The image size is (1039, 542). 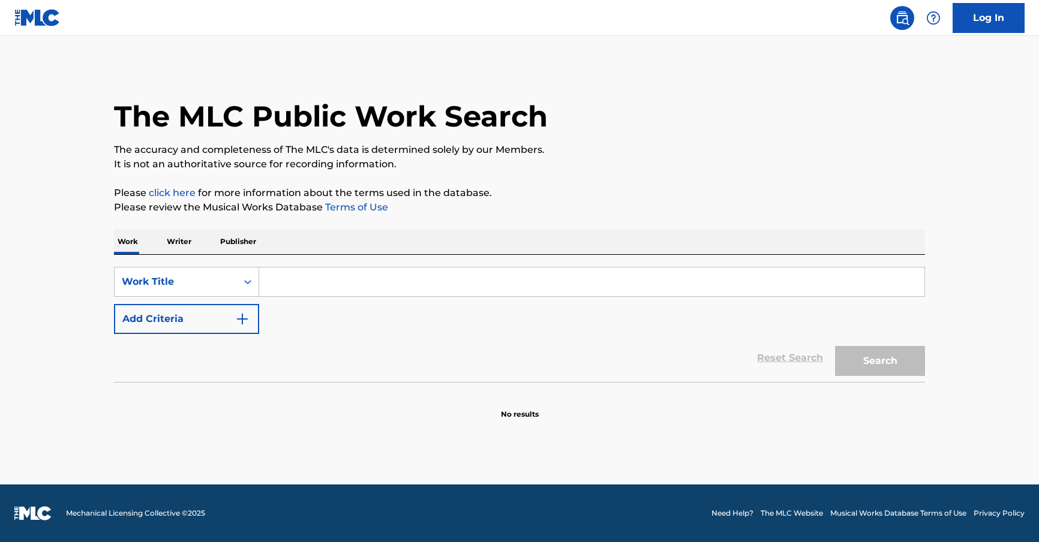 I want to click on a: Public Search, so click(x=902, y=18).